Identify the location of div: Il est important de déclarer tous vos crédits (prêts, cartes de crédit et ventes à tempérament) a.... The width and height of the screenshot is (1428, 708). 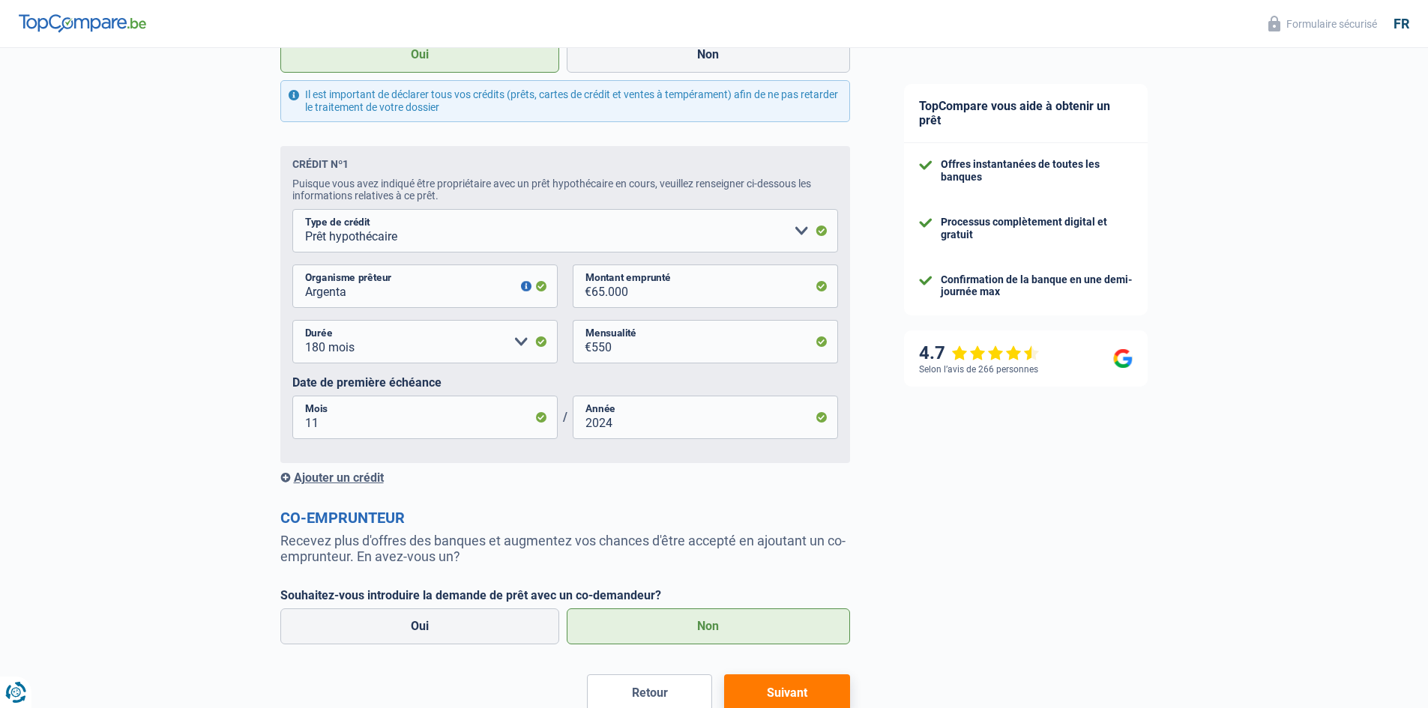
(565, 101).